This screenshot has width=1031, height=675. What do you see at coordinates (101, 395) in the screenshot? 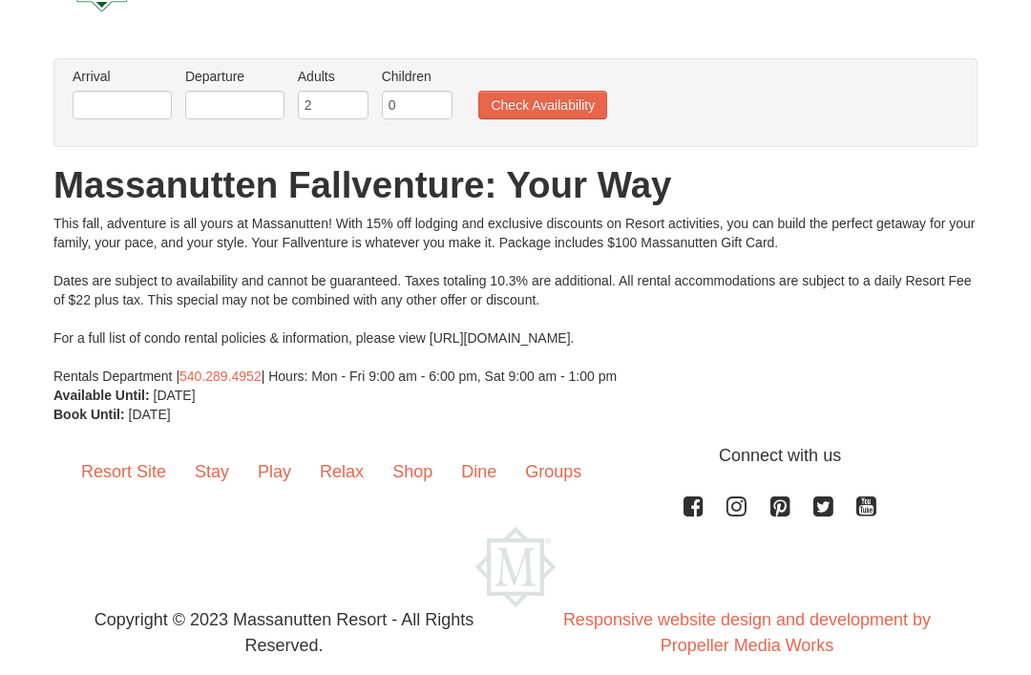
I see `strong: Available Until:` at bounding box center [101, 395].